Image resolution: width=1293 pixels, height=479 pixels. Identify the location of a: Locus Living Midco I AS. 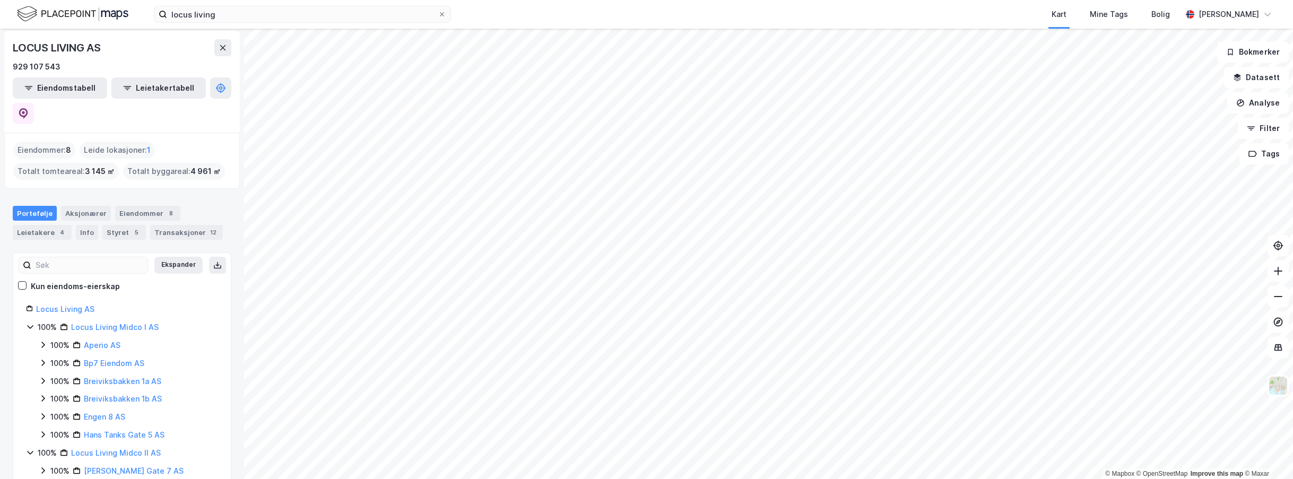
(115, 327).